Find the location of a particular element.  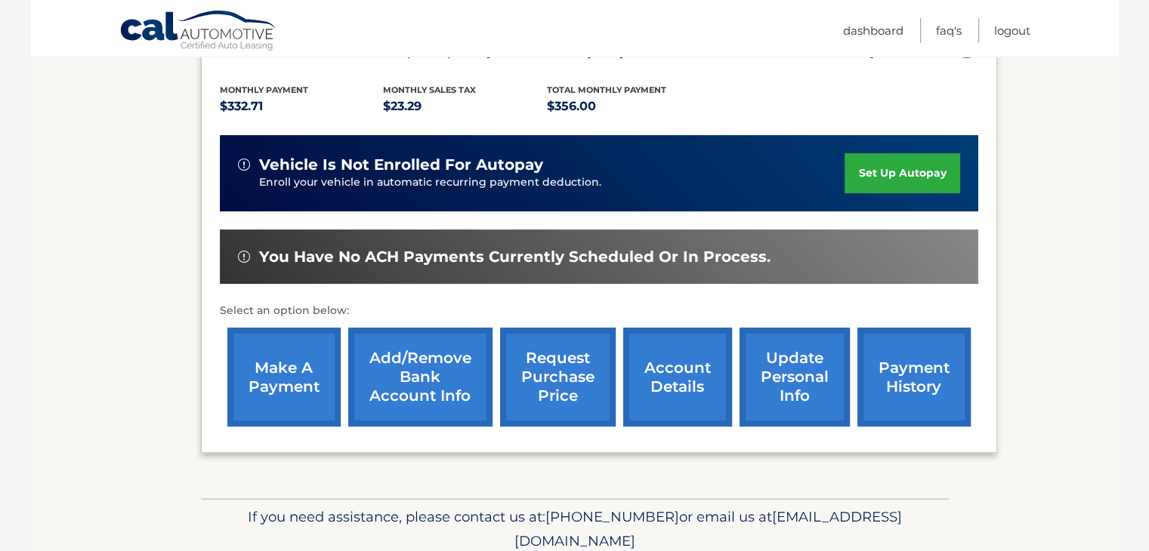

span: You have no ACH payments currently scheduled or in process. is located at coordinates (514, 257).